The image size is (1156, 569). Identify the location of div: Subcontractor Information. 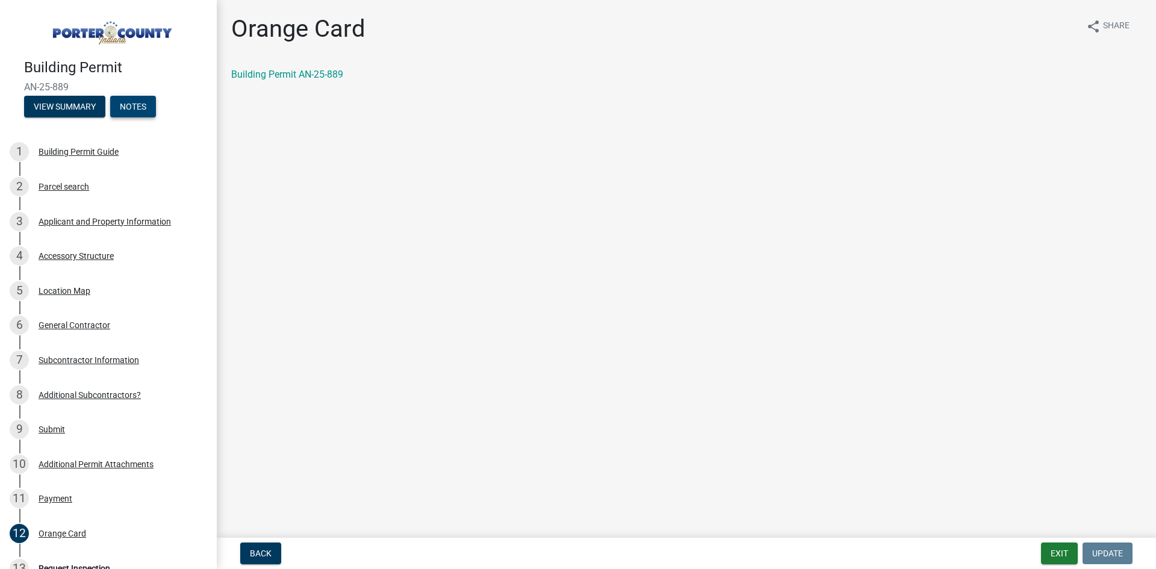
(89, 360).